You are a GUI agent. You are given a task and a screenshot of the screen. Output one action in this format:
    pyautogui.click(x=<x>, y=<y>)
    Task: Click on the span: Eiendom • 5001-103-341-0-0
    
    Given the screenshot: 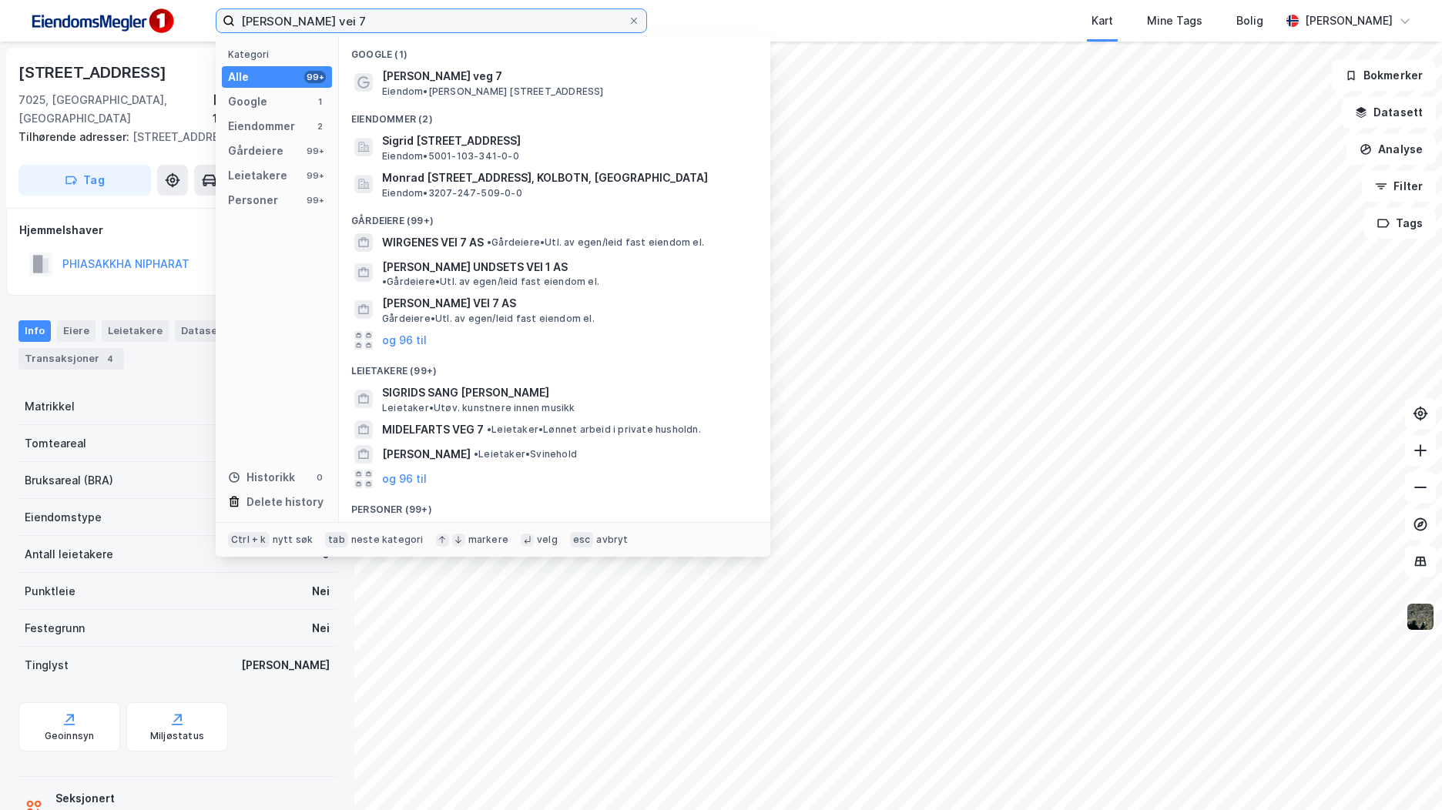 What is the action you would take?
    pyautogui.click(x=451, y=156)
    